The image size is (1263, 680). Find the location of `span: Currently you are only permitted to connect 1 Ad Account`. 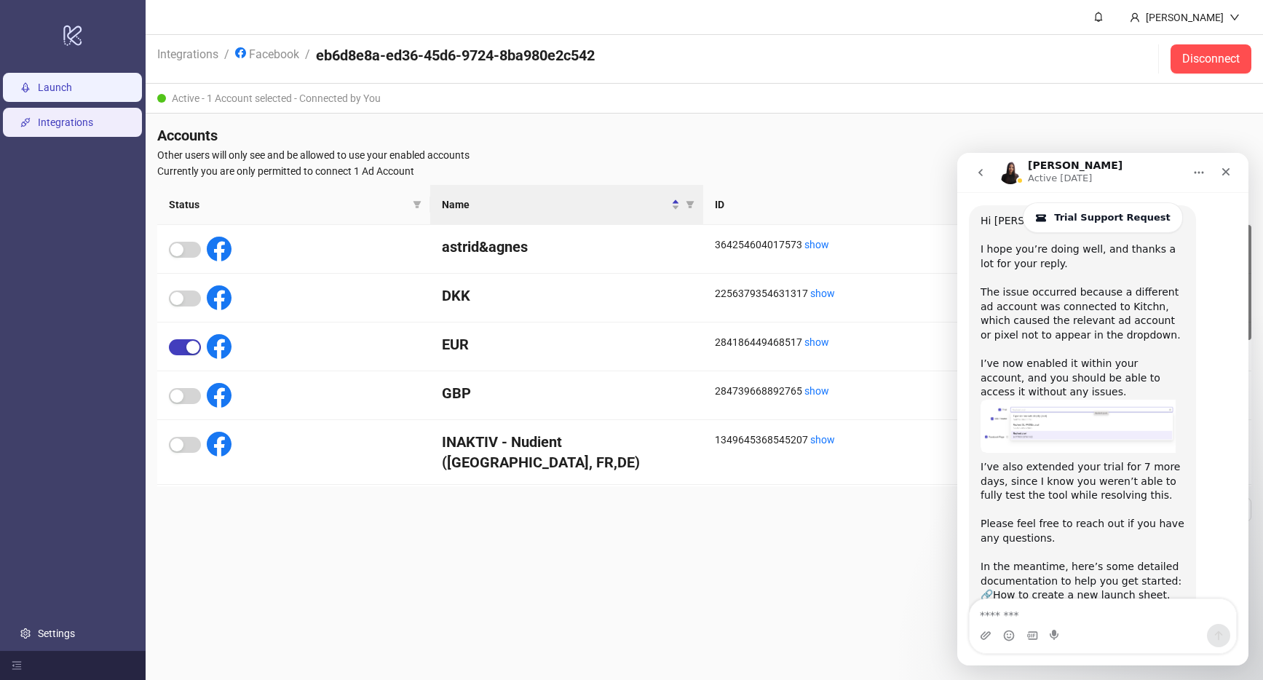

span: Currently you are only permitted to connect 1 Ad Account is located at coordinates (704, 171).